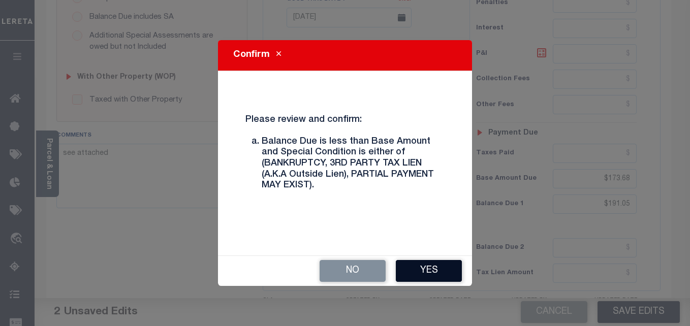 Image resolution: width=690 pixels, height=326 pixels. Describe the element at coordinates (279, 55) in the screenshot. I see `button: Close` at that location.